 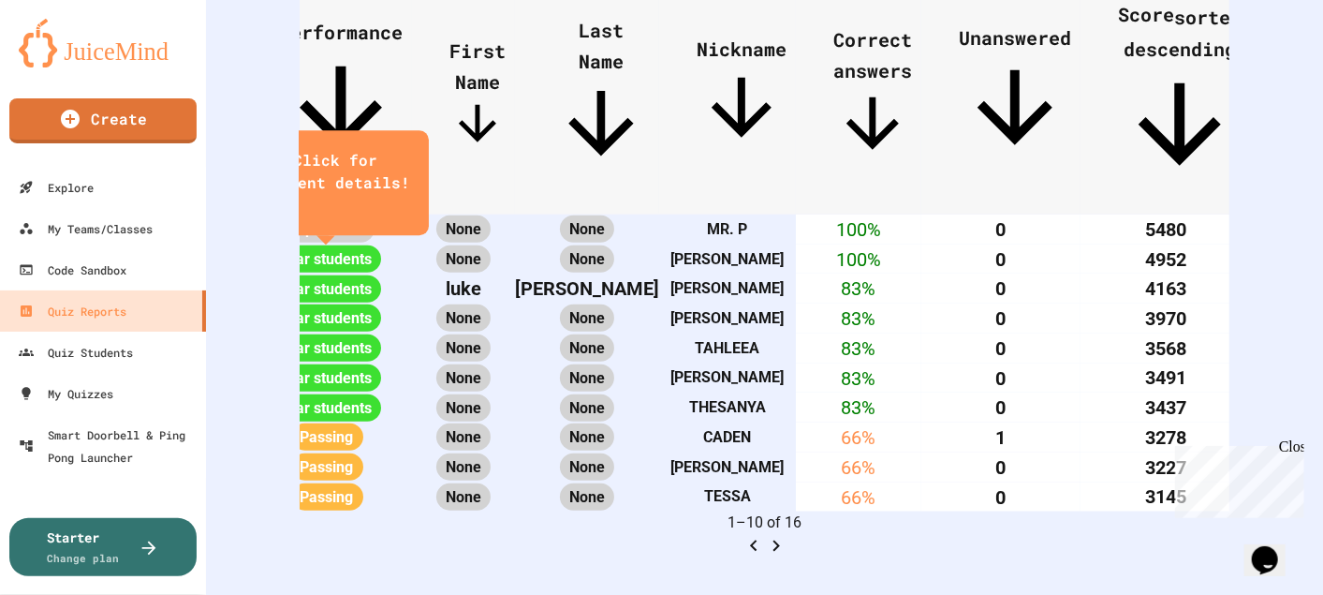 What do you see at coordinates (728, 497) in the screenshot?
I see `th: TESSA` at bounding box center [728, 497].